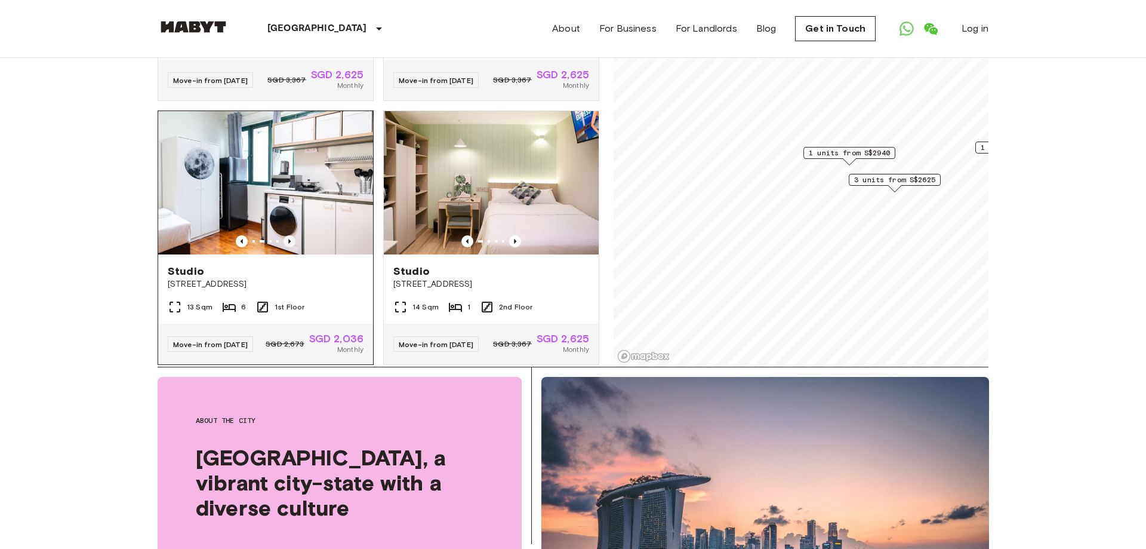 The height and width of the screenshot is (549, 1146). I want to click on span: 6, so click(244, 307).